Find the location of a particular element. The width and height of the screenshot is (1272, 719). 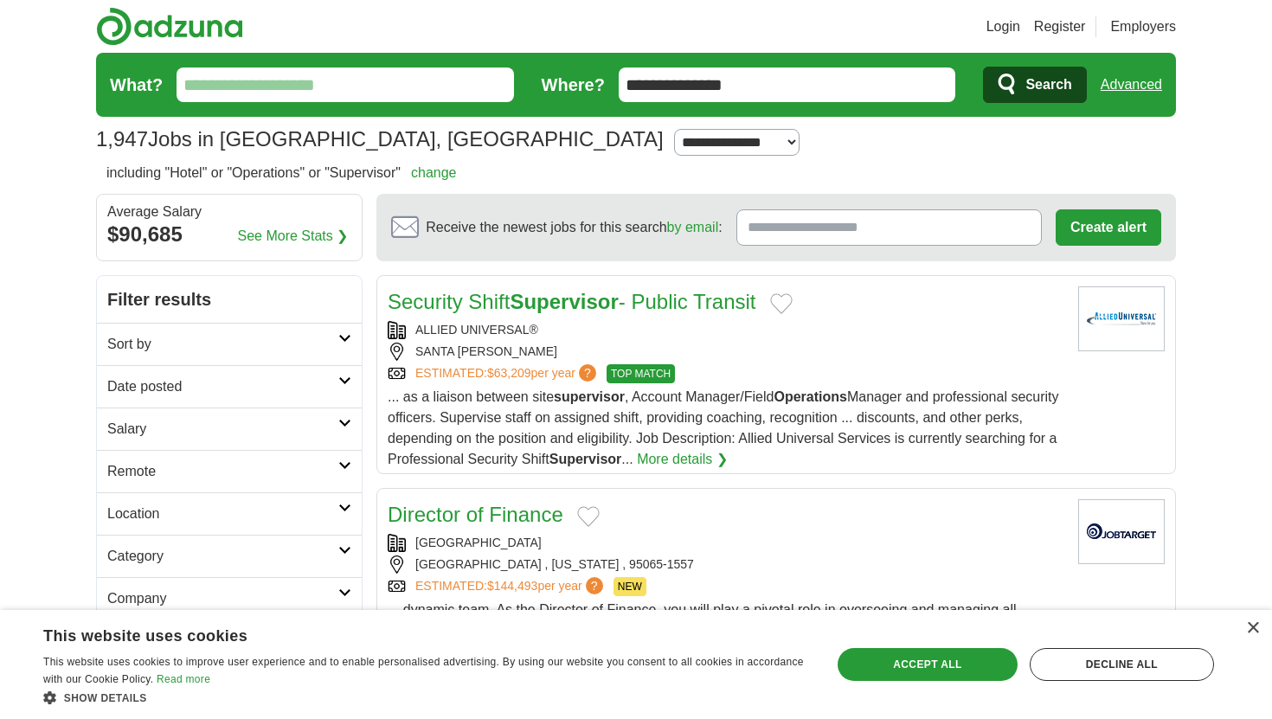

label: What? is located at coordinates (136, 85).